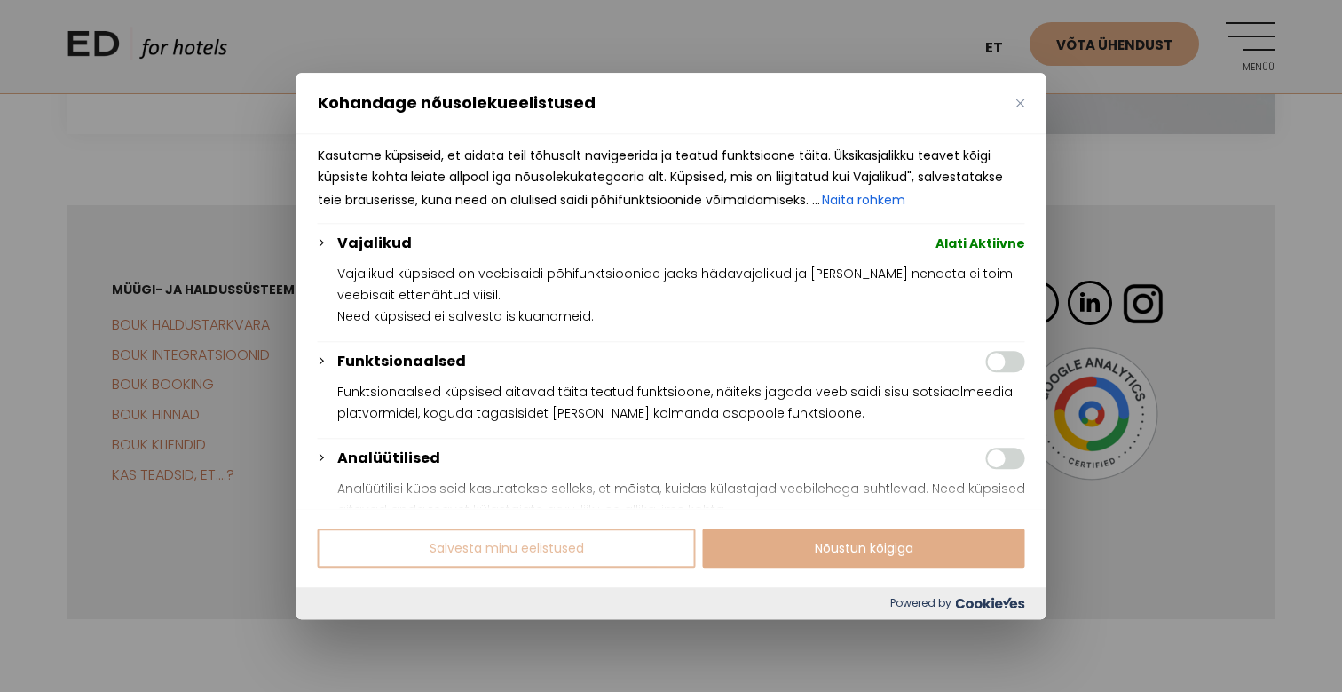 This screenshot has height=692, width=1342. What do you see at coordinates (1021, 103) in the screenshot?
I see `button: Sulge` at bounding box center [1021, 103].